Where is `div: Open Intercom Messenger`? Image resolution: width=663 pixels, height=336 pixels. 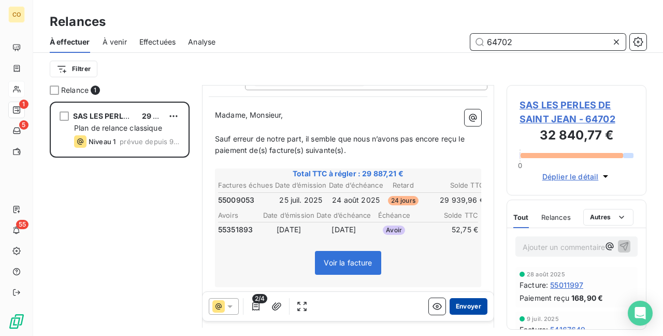 div: Open Intercom Messenger is located at coordinates (640, 313).